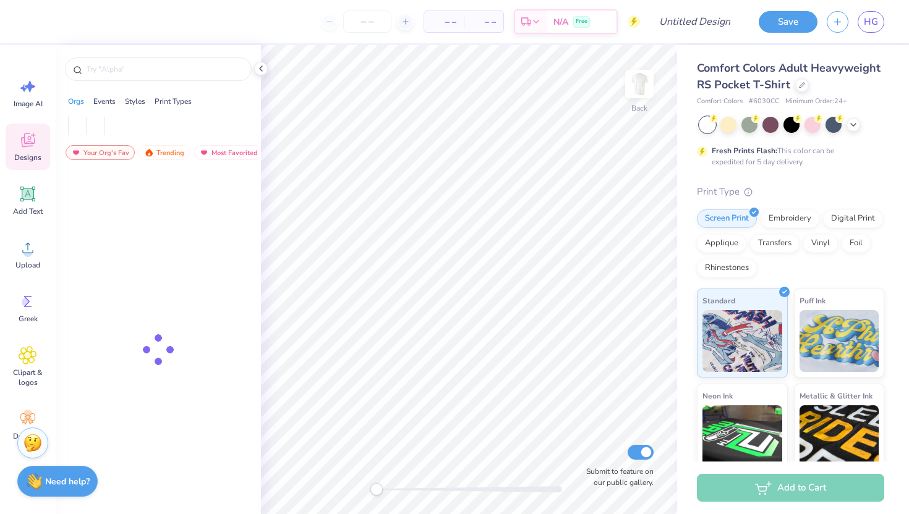 This screenshot has height=514, width=909. Describe the element at coordinates (164, 69) in the screenshot. I see `input: Try "Alpha"` at that location.